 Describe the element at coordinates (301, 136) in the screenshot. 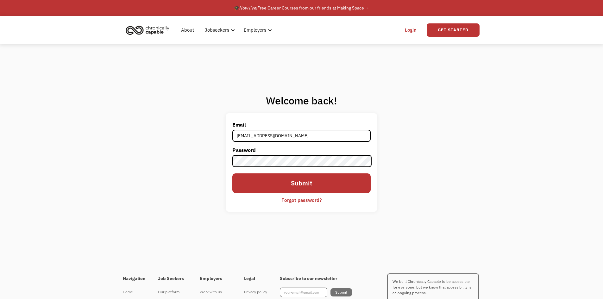

I see `input: john@doe.com` at that location.